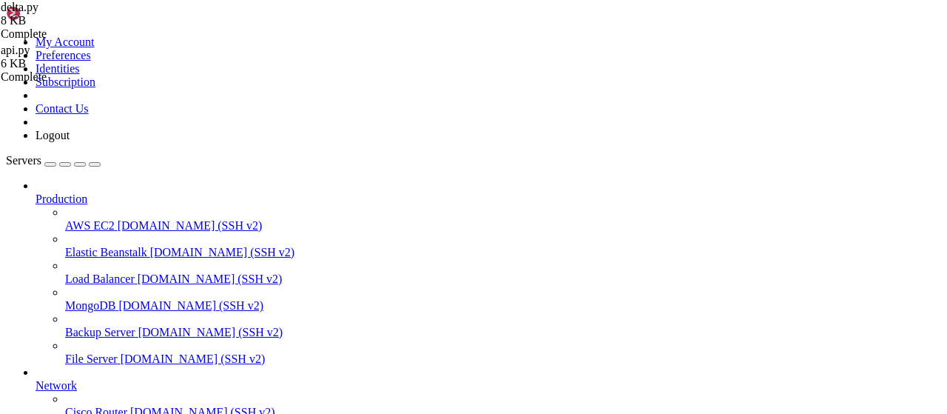 This screenshot has height=414, width=947. I want to click on div: 8 KB, so click(75, 21).